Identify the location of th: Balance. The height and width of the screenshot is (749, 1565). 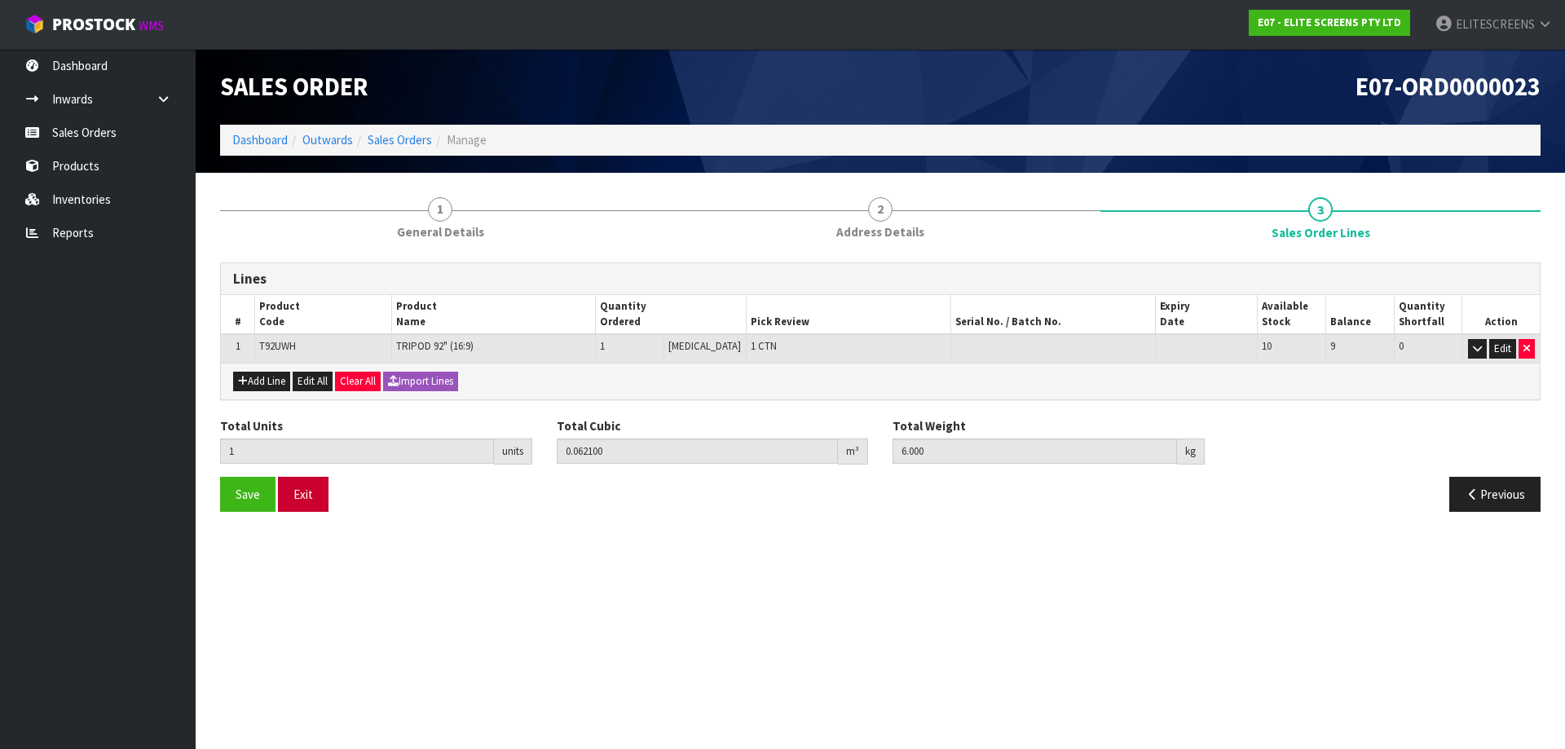
(1360, 315).